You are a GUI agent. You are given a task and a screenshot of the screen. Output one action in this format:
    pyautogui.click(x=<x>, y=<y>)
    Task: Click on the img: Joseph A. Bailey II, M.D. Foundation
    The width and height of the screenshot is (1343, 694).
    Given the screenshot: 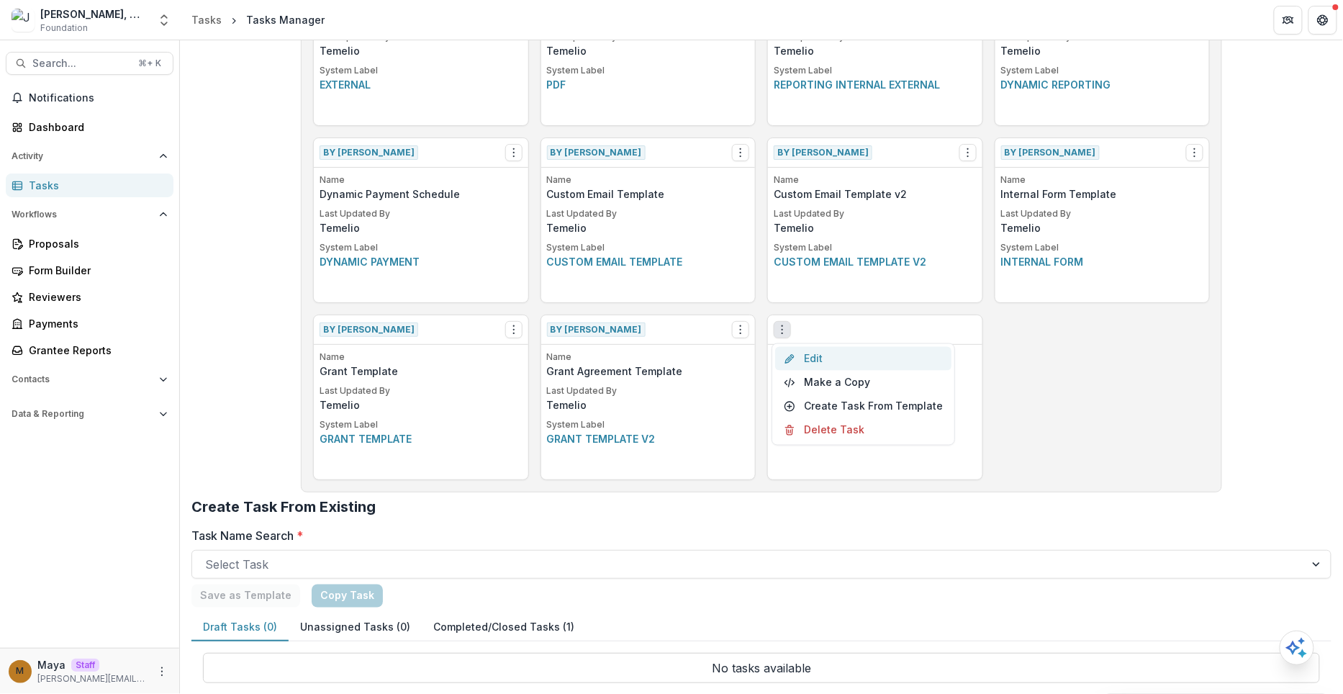 What is the action you would take?
    pyautogui.click(x=23, y=20)
    